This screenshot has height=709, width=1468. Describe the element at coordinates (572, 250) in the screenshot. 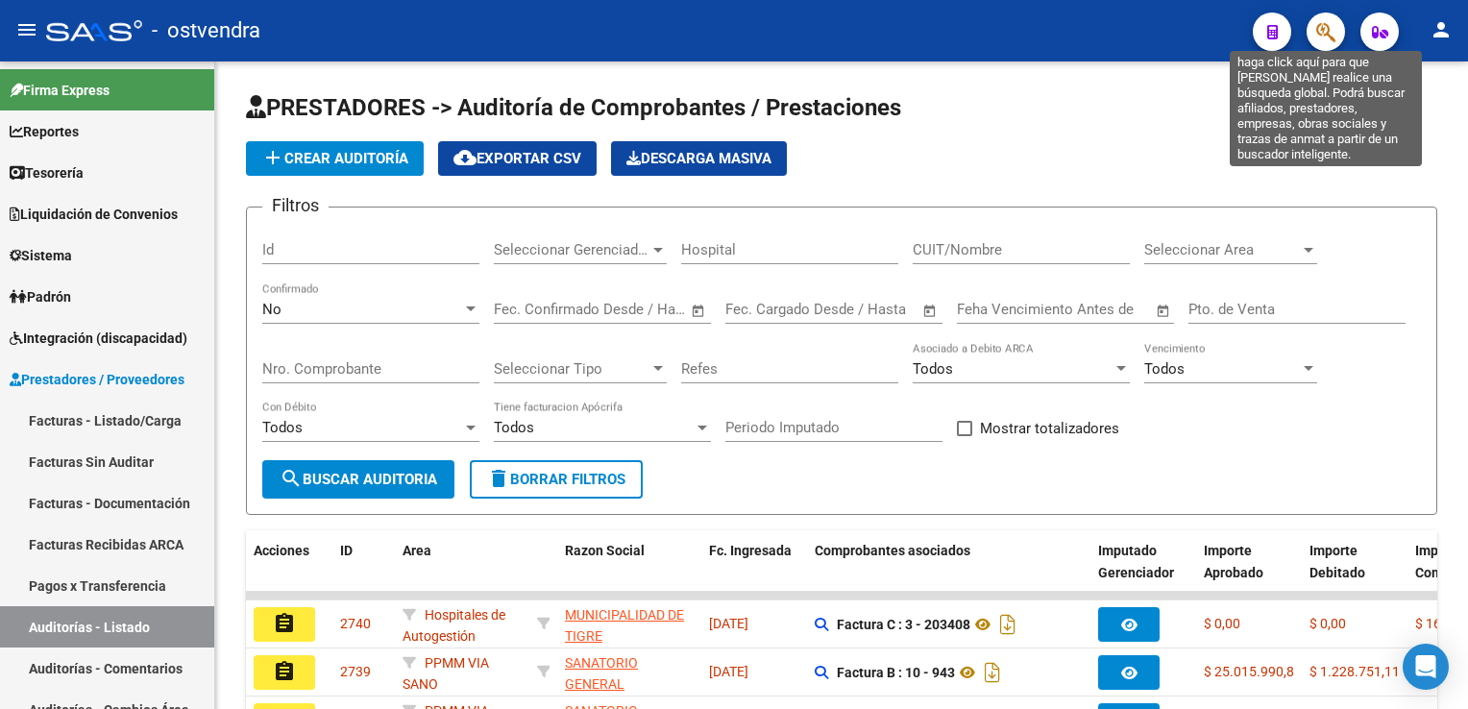

I see `span: Seleccionar Gerenciador` at that location.